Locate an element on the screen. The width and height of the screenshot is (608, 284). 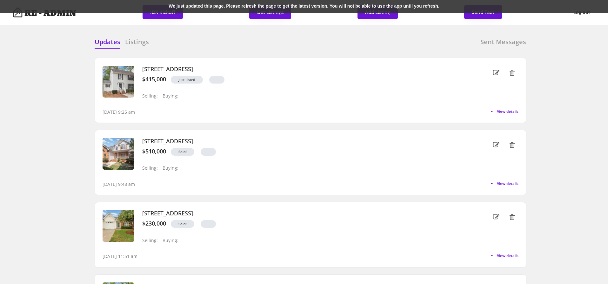
img: cd8816fb9bce6a616a60098beaada483-cc_ft_1536.webp is located at coordinates (118, 82).